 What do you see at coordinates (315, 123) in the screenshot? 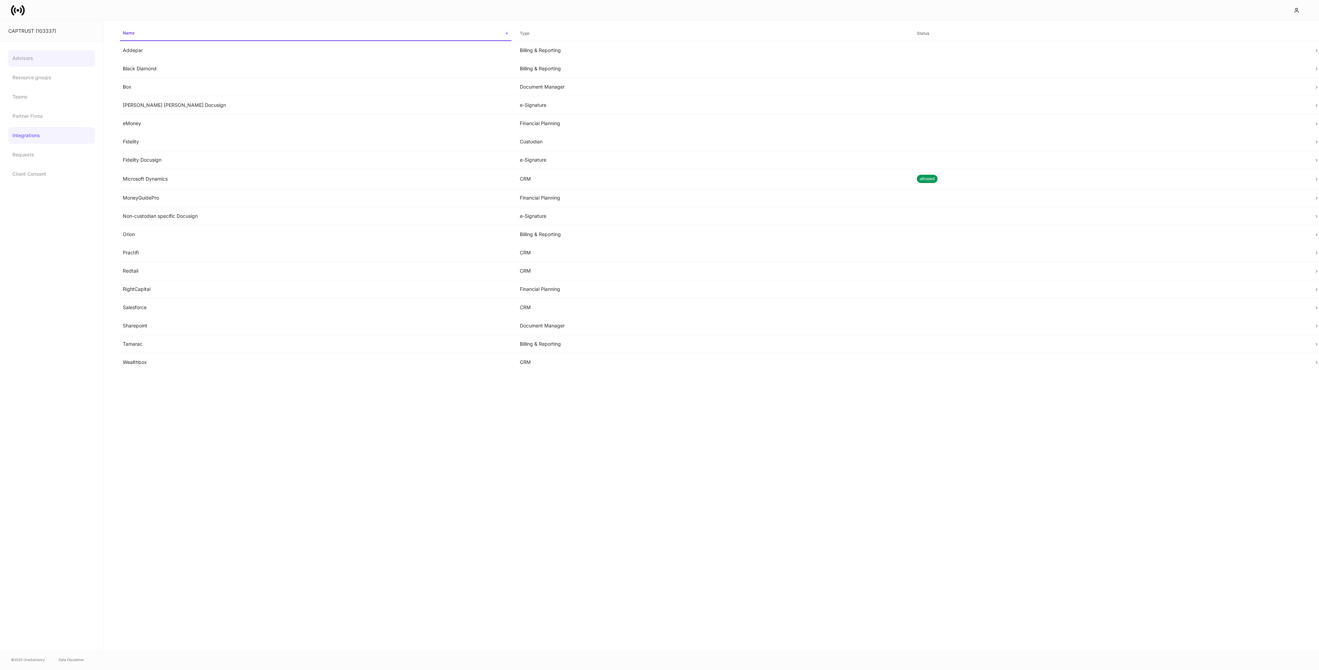
I see `td: eMoney` at bounding box center [315, 123].